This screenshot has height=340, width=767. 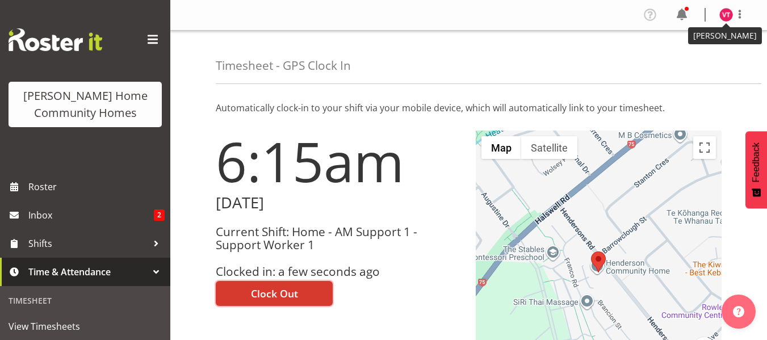 What do you see at coordinates (97, 187) in the screenshot?
I see `span: Roster` at bounding box center [97, 187].